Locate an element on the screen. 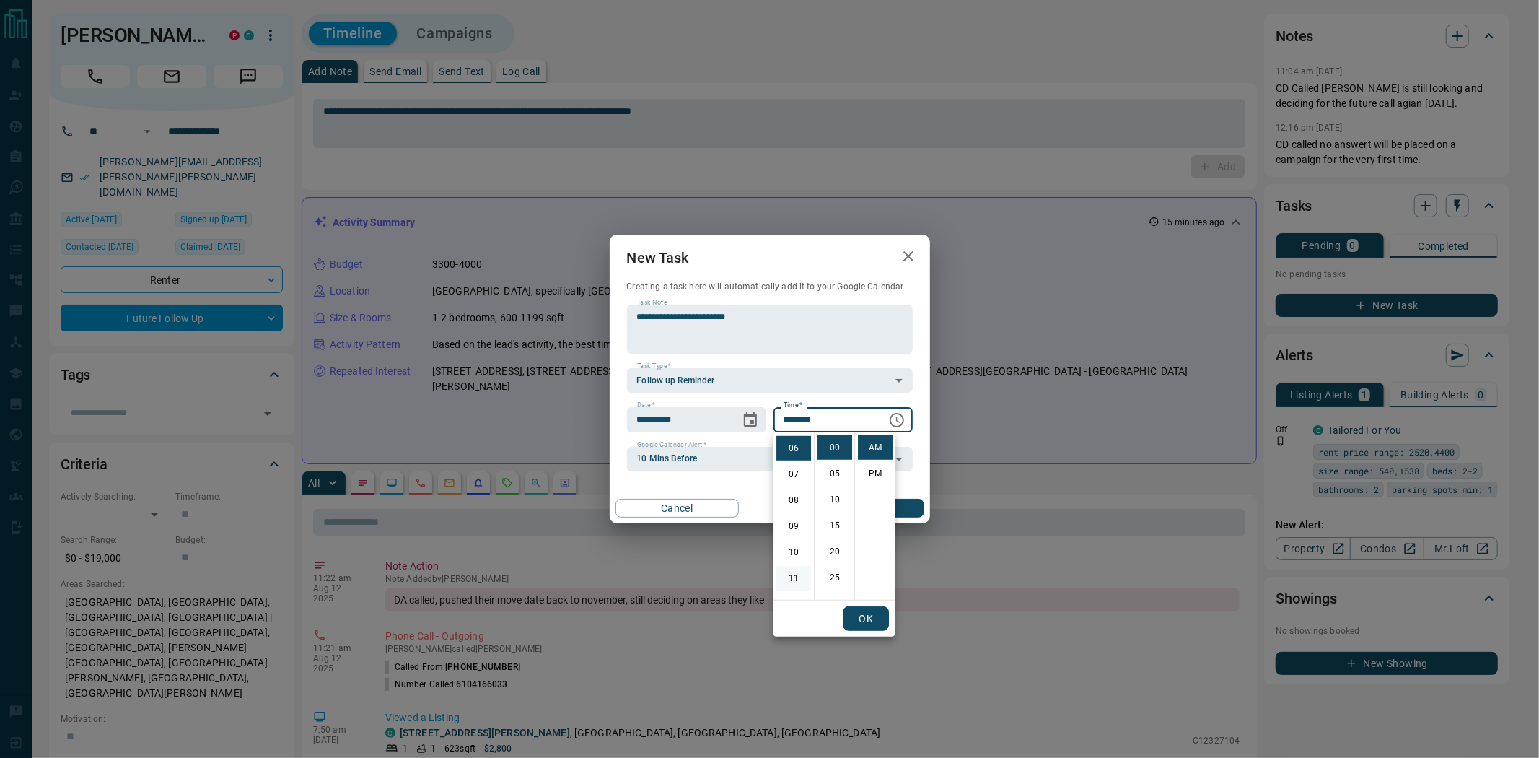 This screenshot has height=758, width=1539. button: Choose time, selected time is 6:00 AM is located at coordinates (897, 420).